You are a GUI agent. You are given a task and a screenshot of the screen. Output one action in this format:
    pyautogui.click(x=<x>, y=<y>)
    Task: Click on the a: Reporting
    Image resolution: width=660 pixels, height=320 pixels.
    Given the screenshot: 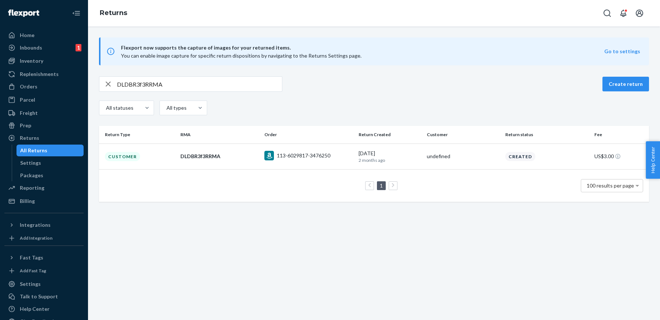 What is the action you would take?
    pyautogui.click(x=44, y=188)
    